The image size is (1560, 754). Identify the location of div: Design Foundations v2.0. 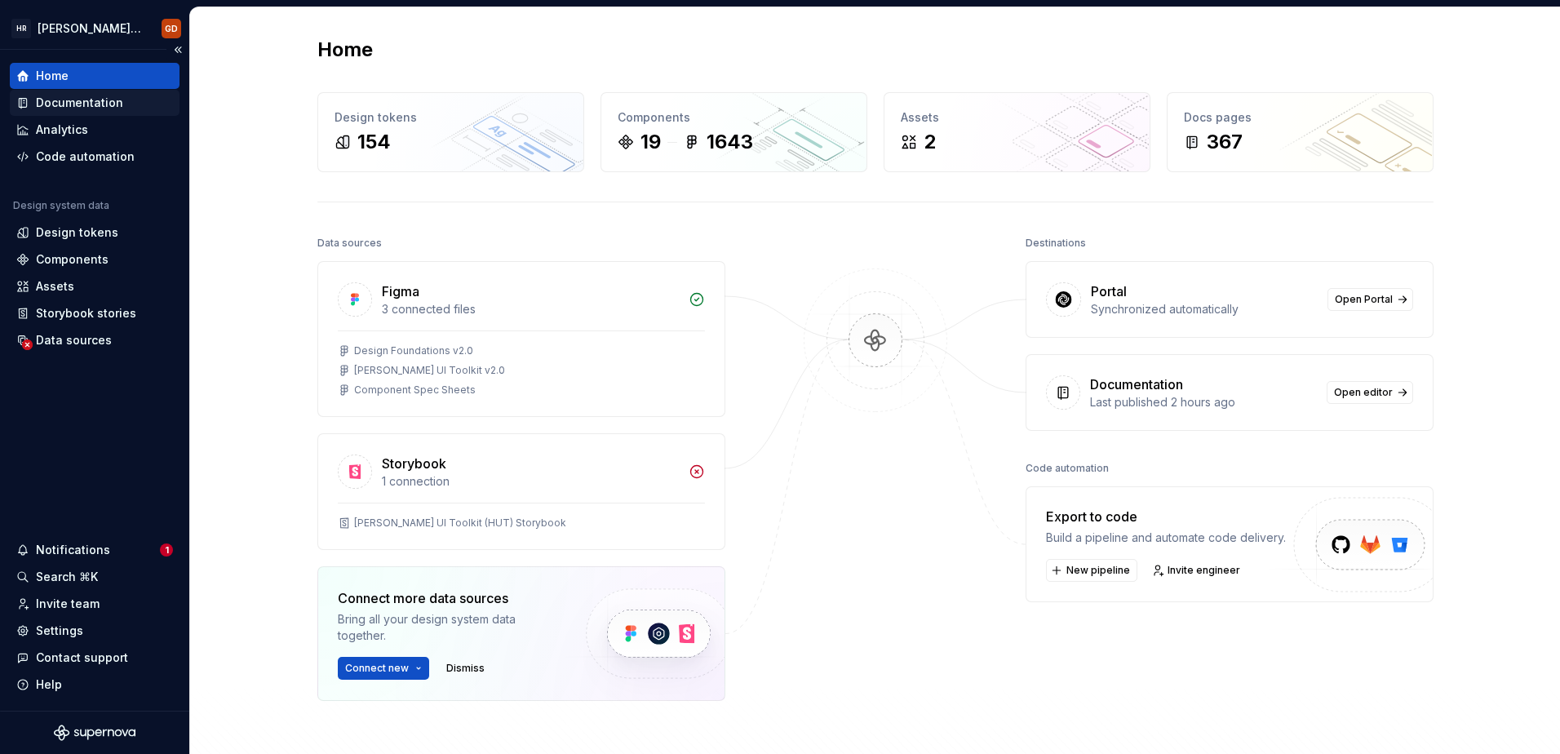
(414, 351).